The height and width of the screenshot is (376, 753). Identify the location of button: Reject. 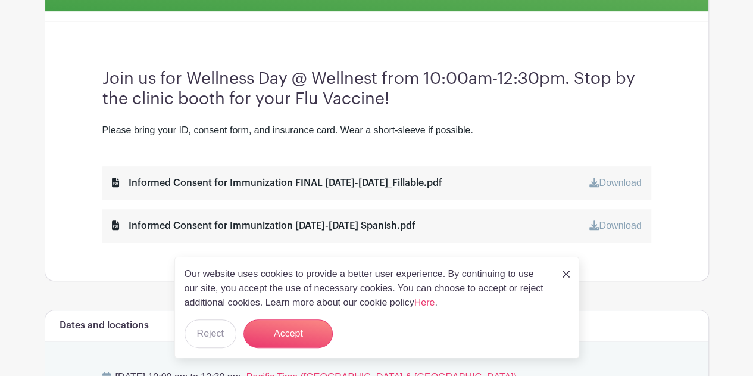
(210, 333).